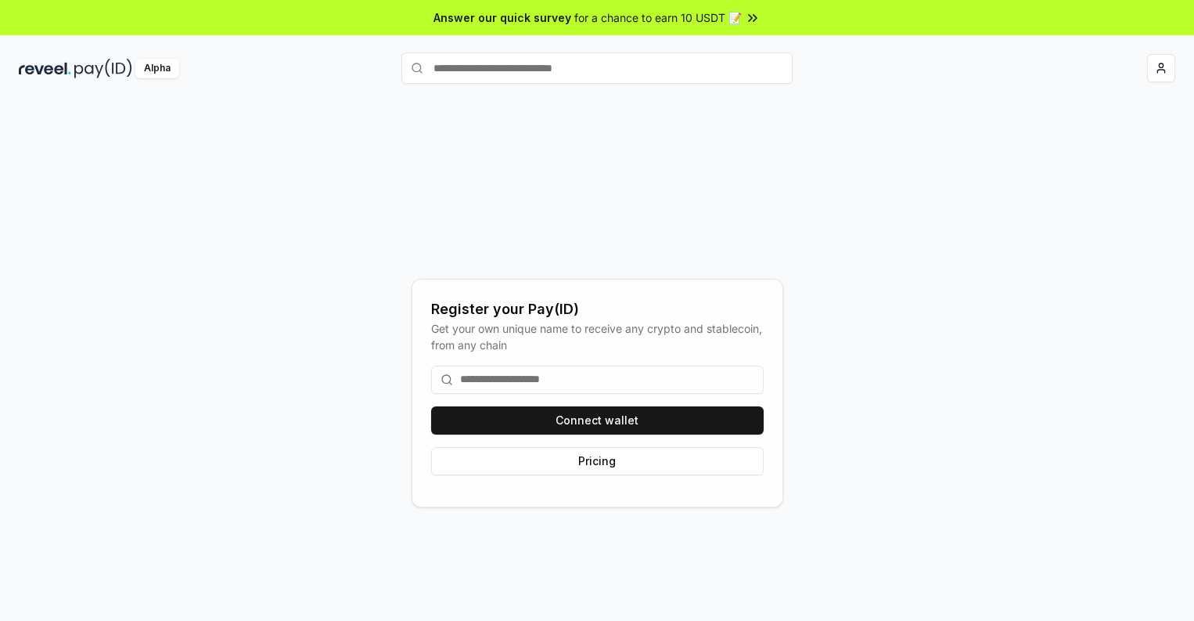 This screenshot has width=1194, height=621. What do you see at coordinates (45, 68) in the screenshot?
I see `img: reveel_dark` at bounding box center [45, 68].